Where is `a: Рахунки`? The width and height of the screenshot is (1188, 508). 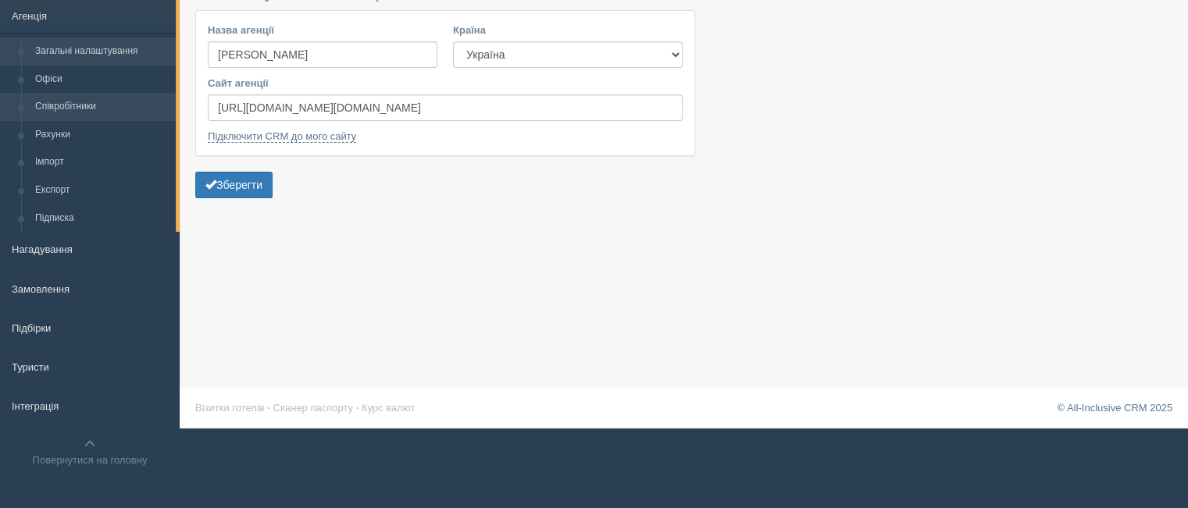 a: Рахунки is located at coordinates (102, 135).